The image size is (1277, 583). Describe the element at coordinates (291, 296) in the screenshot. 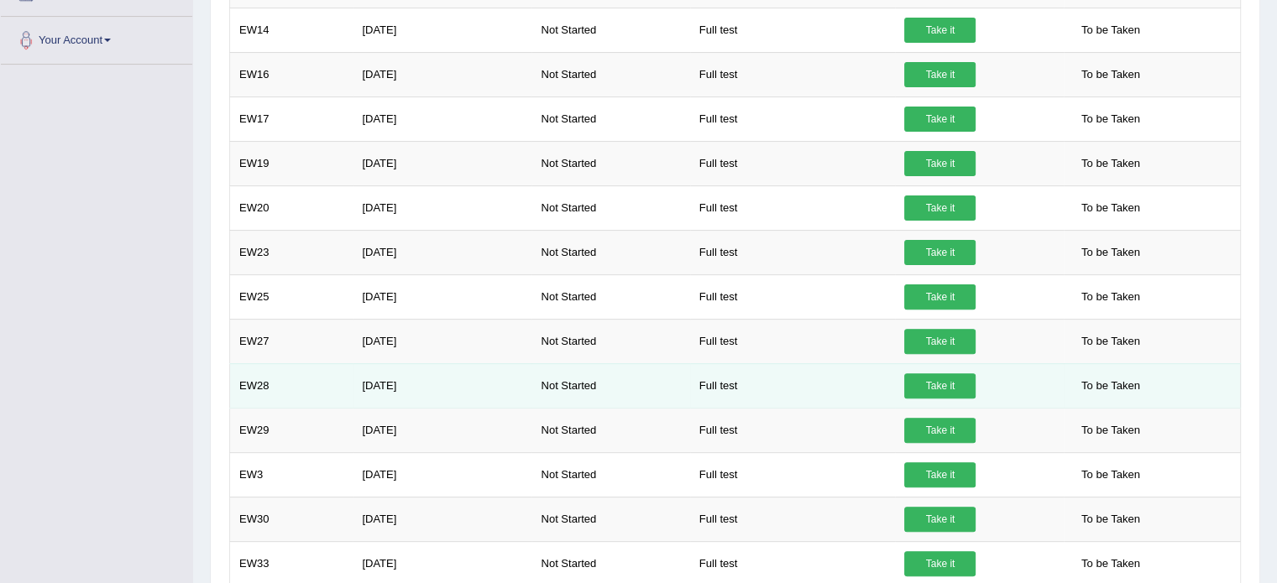

I see `td: EW25` at that location.